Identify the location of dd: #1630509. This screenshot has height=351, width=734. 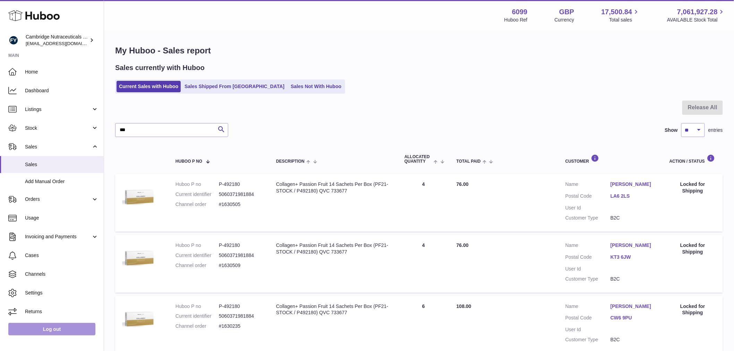
(240, 265).